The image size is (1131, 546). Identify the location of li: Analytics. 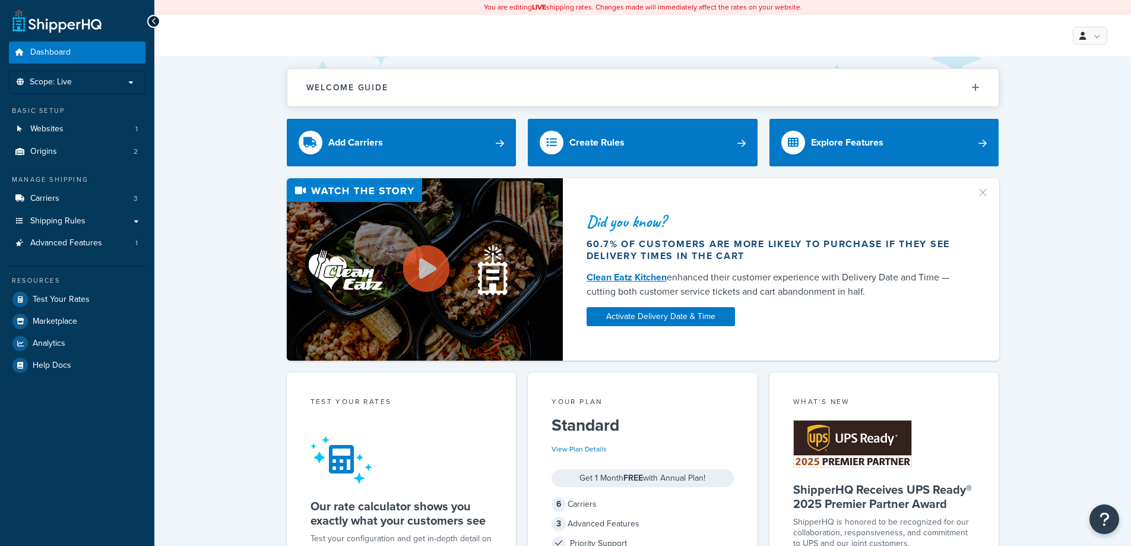
(77, 343).